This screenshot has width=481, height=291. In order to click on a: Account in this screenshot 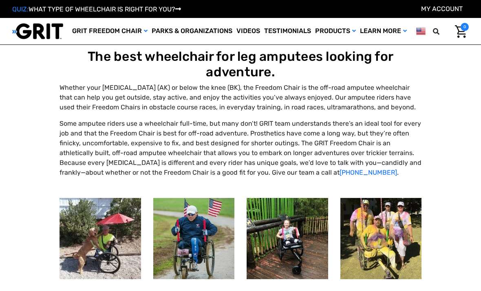, I will do `click(442, 9)`.